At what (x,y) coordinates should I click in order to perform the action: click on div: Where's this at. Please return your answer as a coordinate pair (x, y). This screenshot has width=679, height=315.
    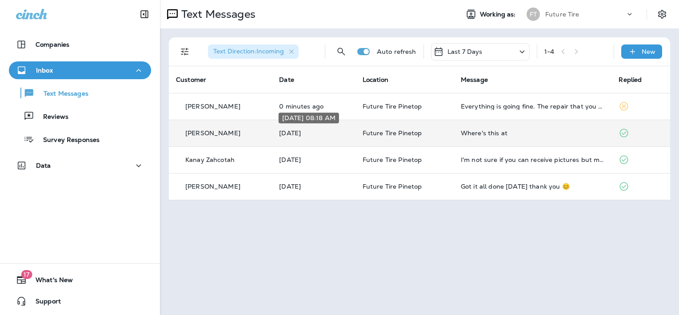
    Looking at the image, I should click on (533, 133).